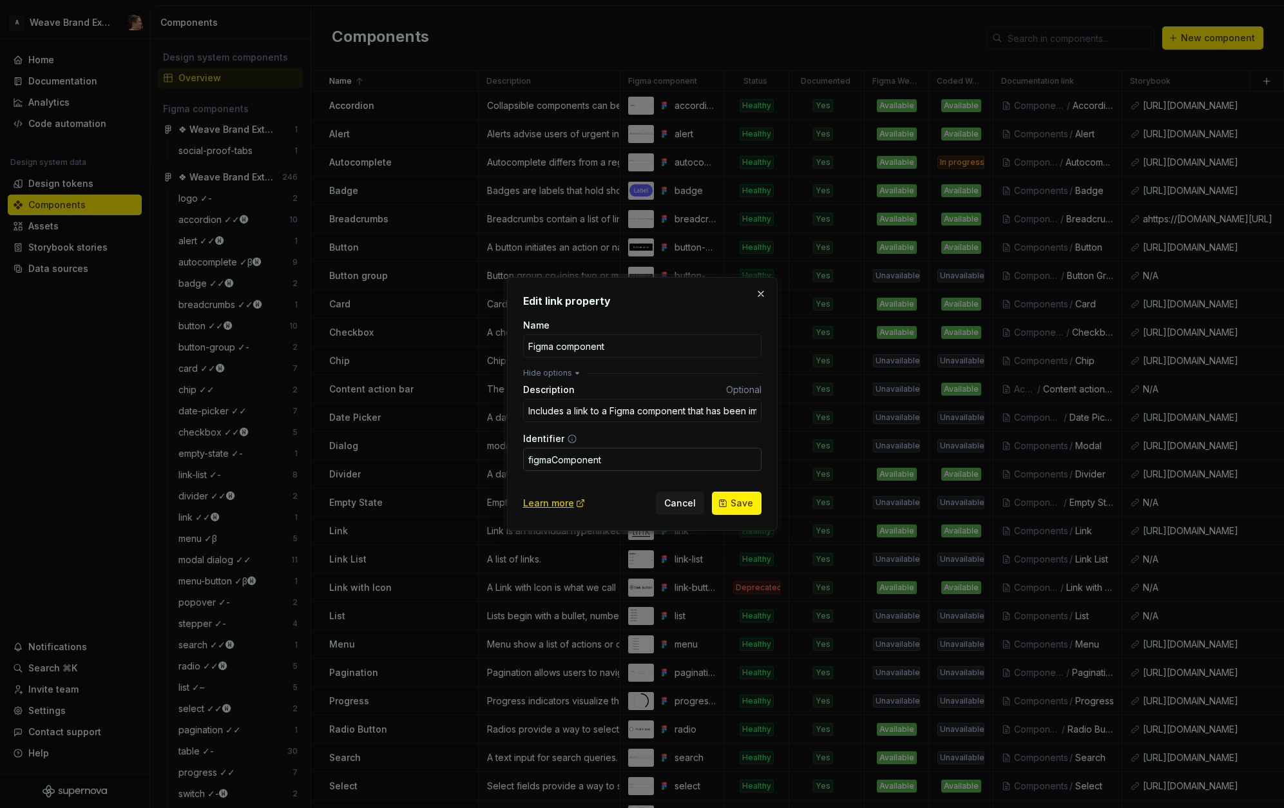  I want to click on input: Add a description, so click(642, 410).